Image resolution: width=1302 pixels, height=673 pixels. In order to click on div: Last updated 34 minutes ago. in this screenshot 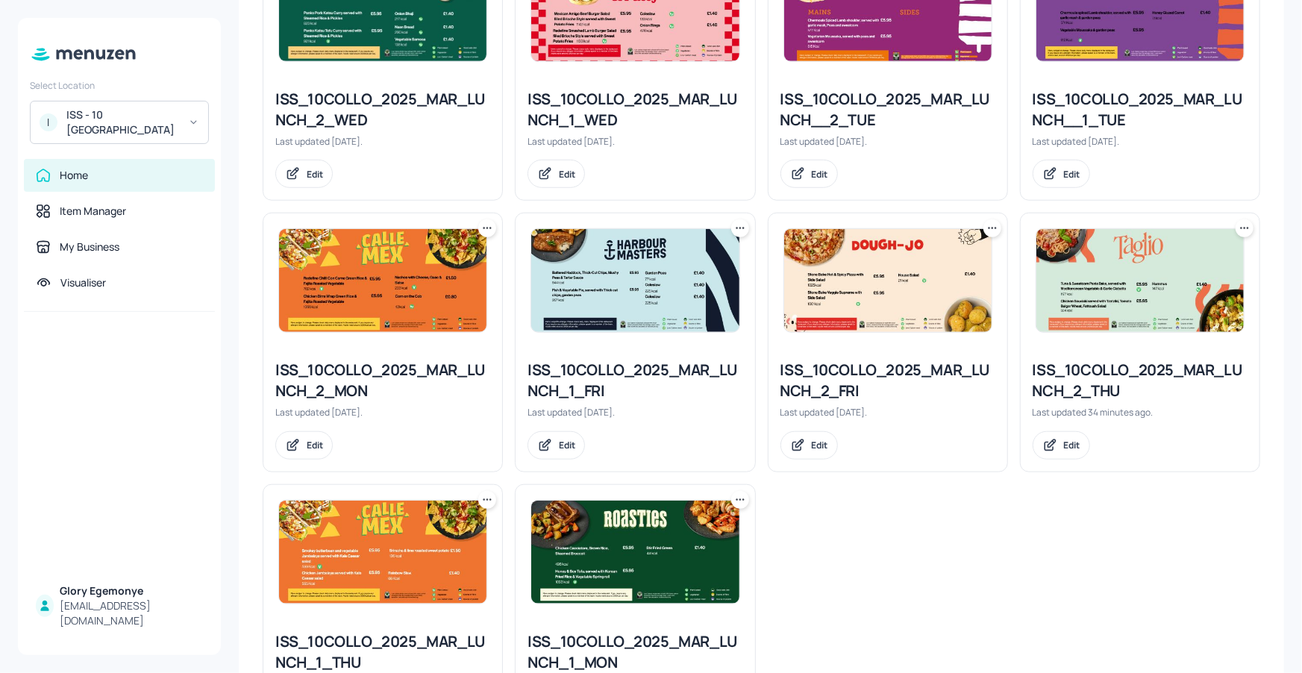, I will do `click(1140, 412)`.